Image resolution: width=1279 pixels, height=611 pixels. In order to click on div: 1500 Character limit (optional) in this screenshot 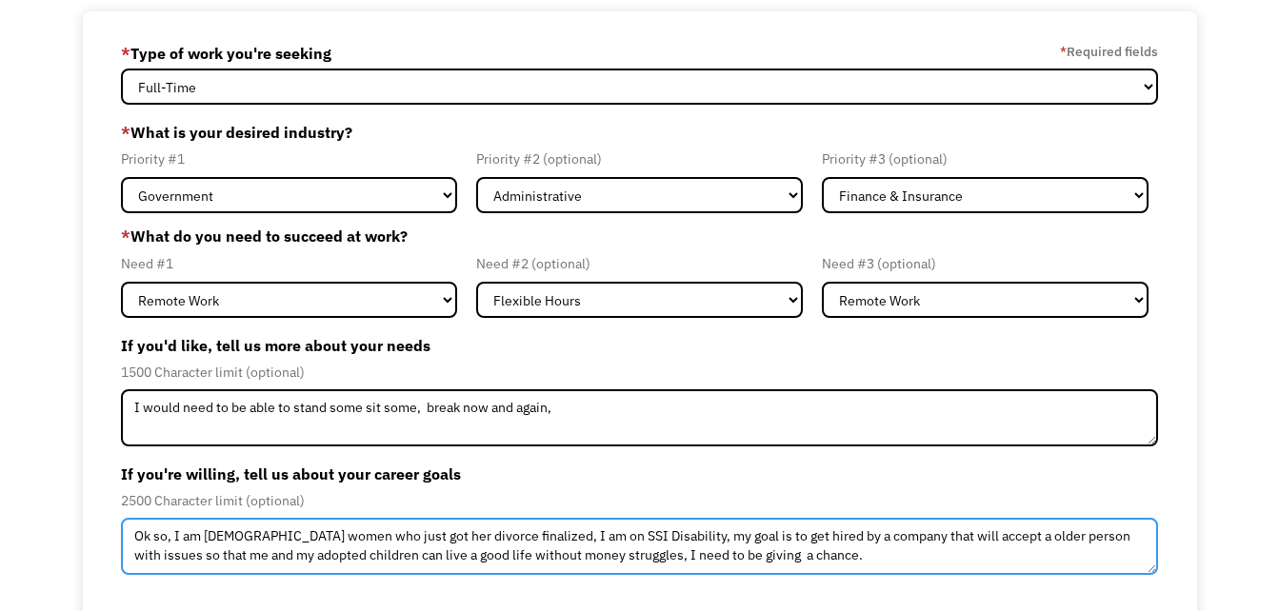, I will do `click(639, 372)`.